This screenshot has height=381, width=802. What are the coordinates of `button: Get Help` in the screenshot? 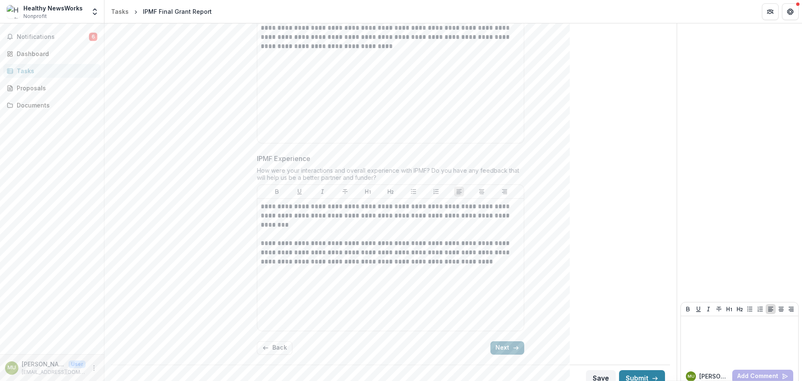 It's located at (791, 12).